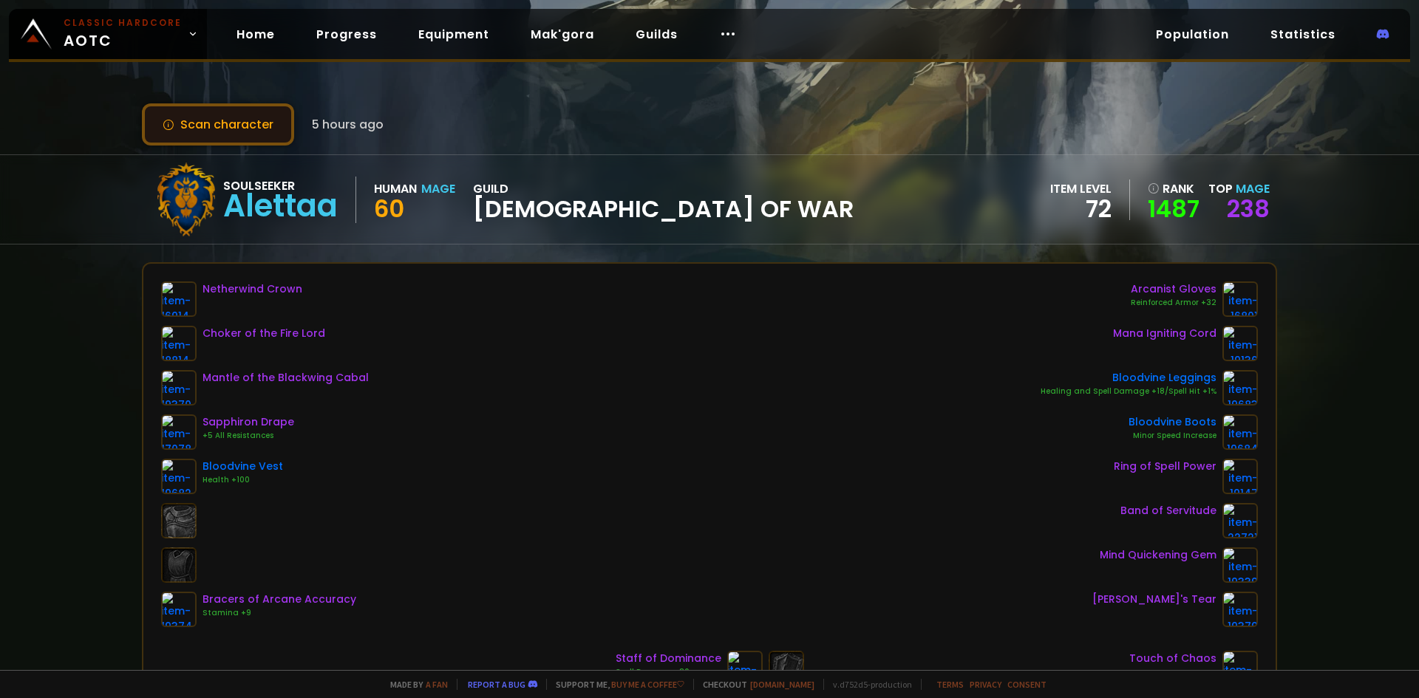  Describe the element at coordinates (647, 684) in the screenshot. I see `a: Buy me a coffee` at that location.